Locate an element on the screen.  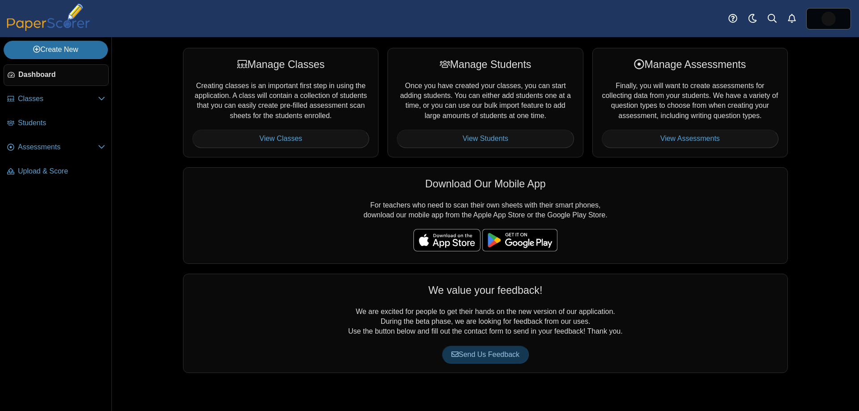
div: Finally, you will want to create assessments for collecting data from your students. We have a va... is located at coordinates (690, 102).